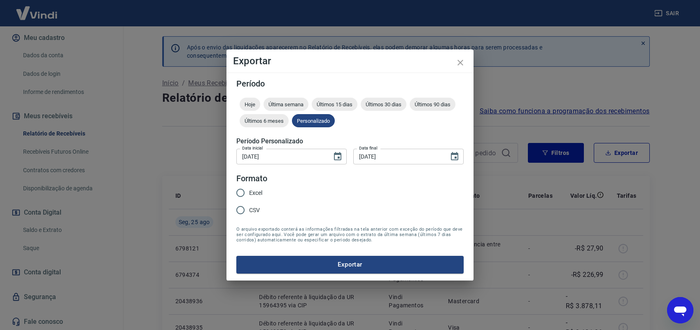 The image size is (700, 330). I want to click on button: Choose date, selected date is 25 de ago de 2025, so click(455, 156).